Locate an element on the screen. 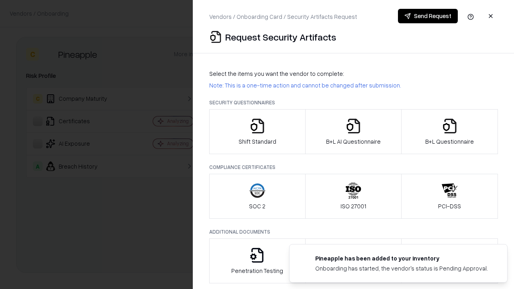  p: Penetration Testing is located at coordinates (257, 271).